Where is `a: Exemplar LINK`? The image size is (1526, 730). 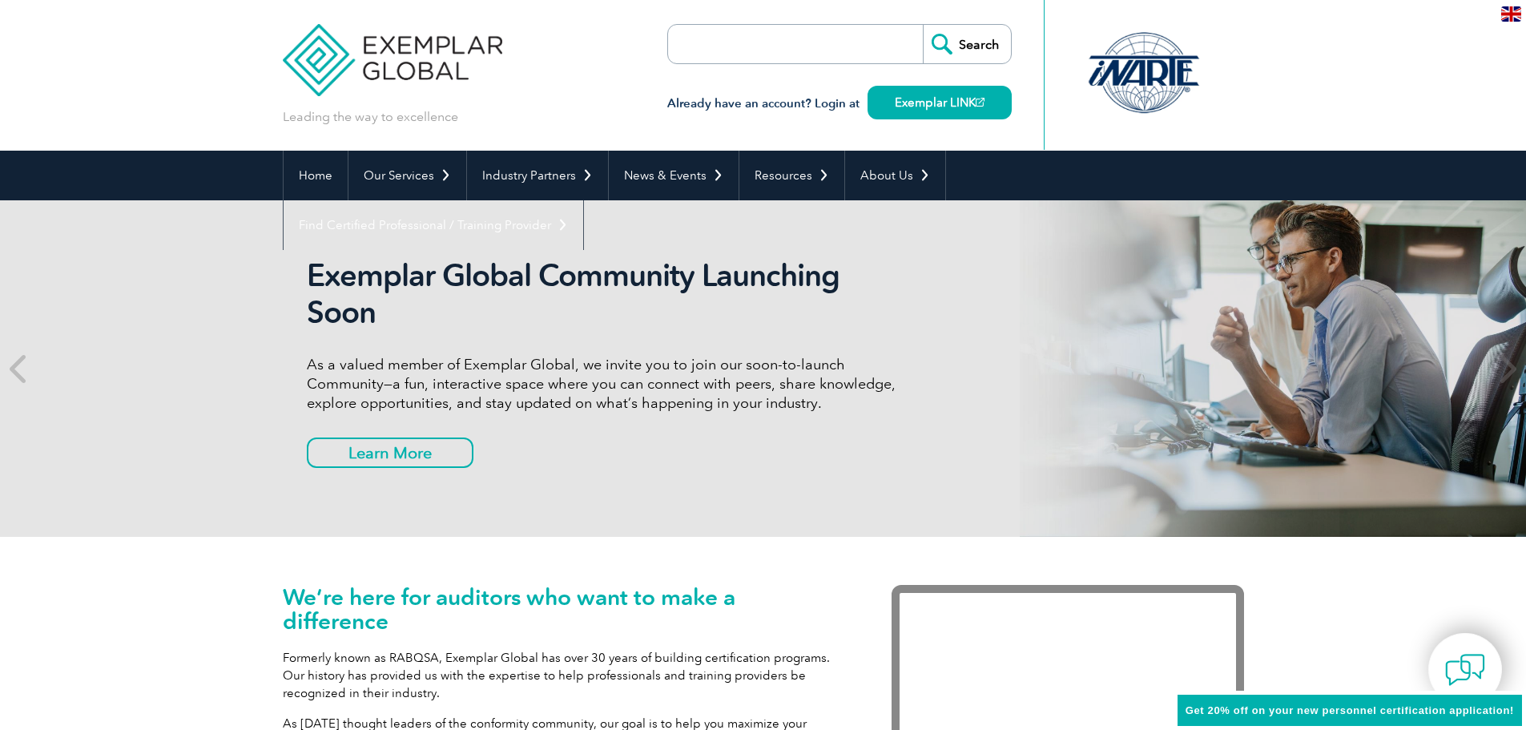 a: Exemplar LINK is located at coordinates (940, 103).